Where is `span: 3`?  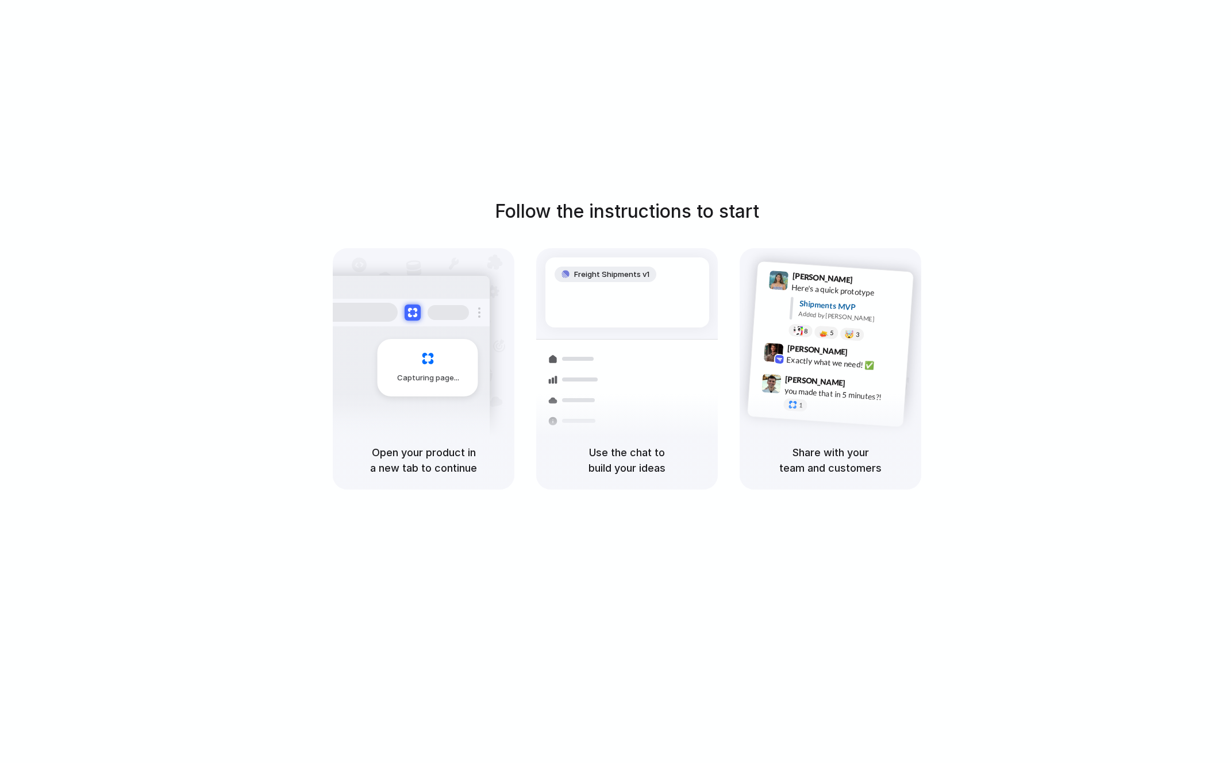
span: 3 is located at coordinates (857, 334).